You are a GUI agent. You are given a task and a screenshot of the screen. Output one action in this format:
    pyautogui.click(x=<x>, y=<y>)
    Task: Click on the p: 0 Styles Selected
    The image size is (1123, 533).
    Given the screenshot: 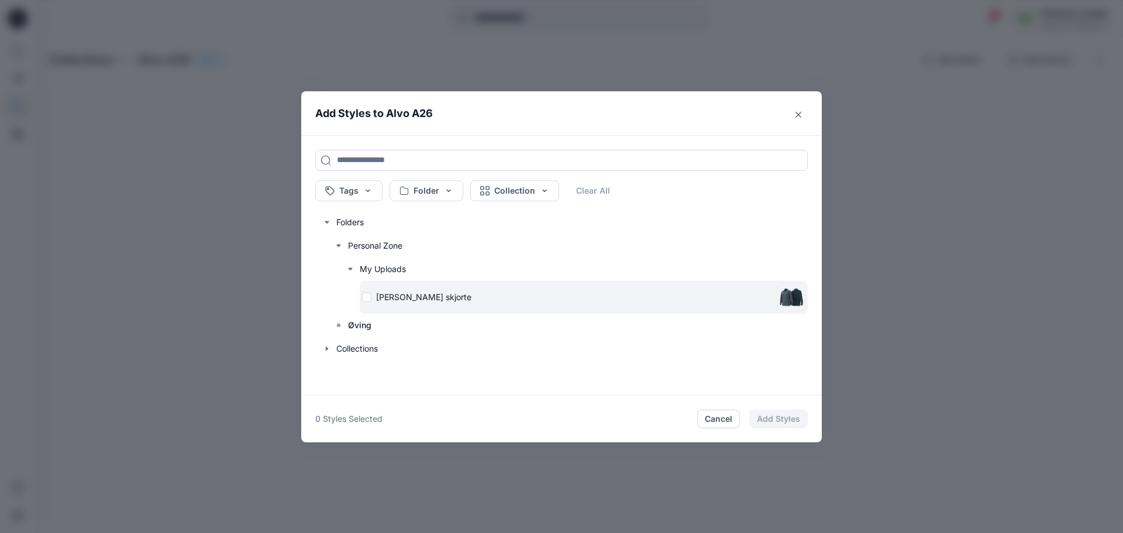 What is the action you would take?
    pyautogui.click(x=348, y=418)
    